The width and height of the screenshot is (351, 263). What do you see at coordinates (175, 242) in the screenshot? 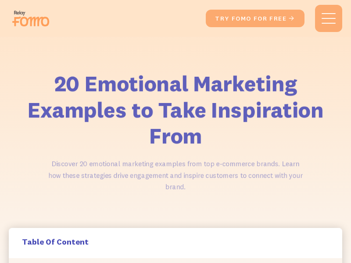
I see `h5: Table Of Content` at bounding box center [175, 242].